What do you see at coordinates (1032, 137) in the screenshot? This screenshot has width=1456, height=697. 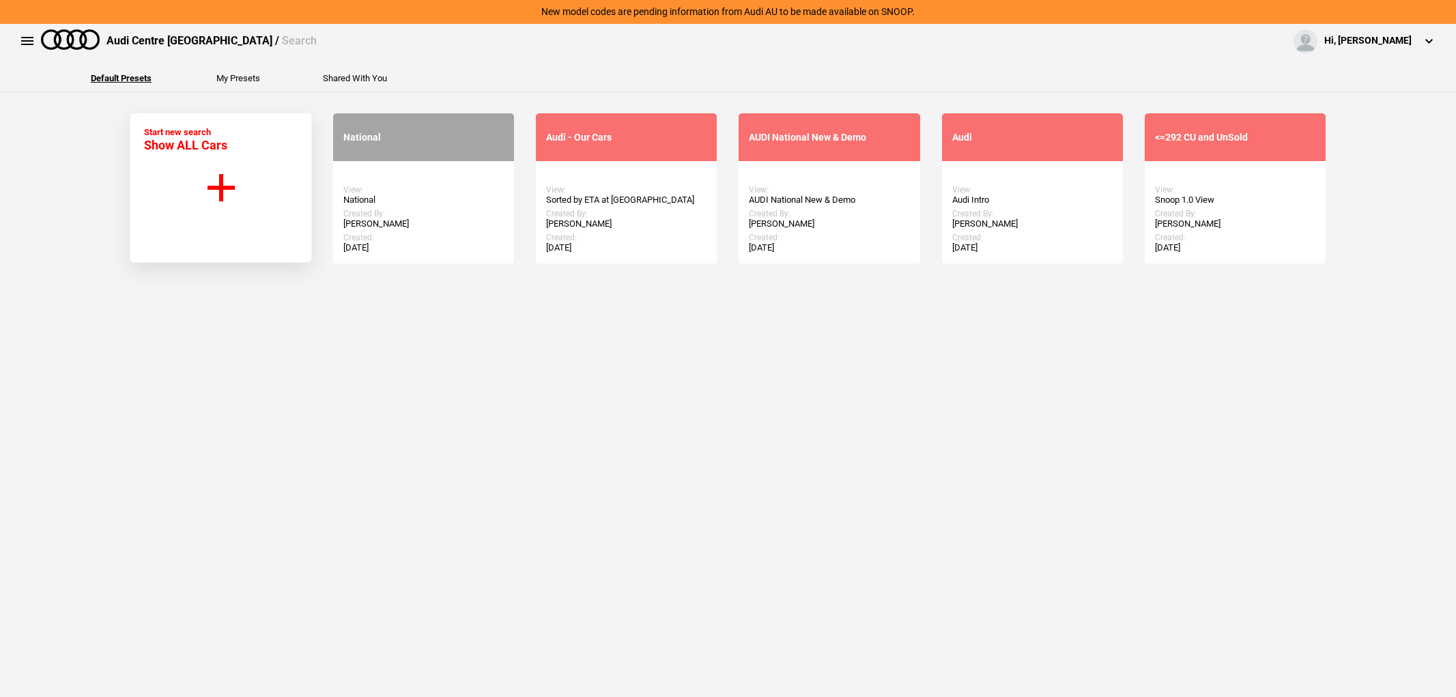 I see `div: Audi` at bounding box center [1032, 137].